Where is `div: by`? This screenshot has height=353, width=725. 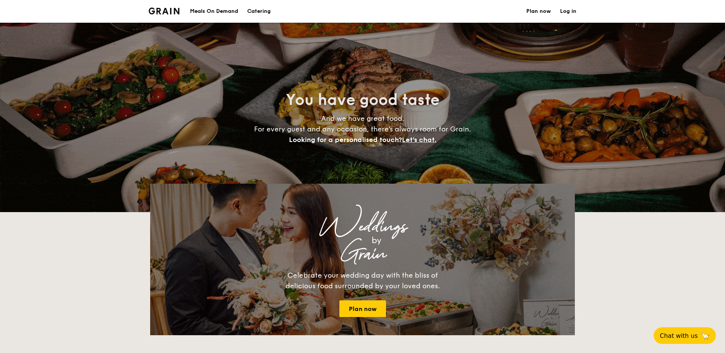
div: by is located at coordinates (377, 241).